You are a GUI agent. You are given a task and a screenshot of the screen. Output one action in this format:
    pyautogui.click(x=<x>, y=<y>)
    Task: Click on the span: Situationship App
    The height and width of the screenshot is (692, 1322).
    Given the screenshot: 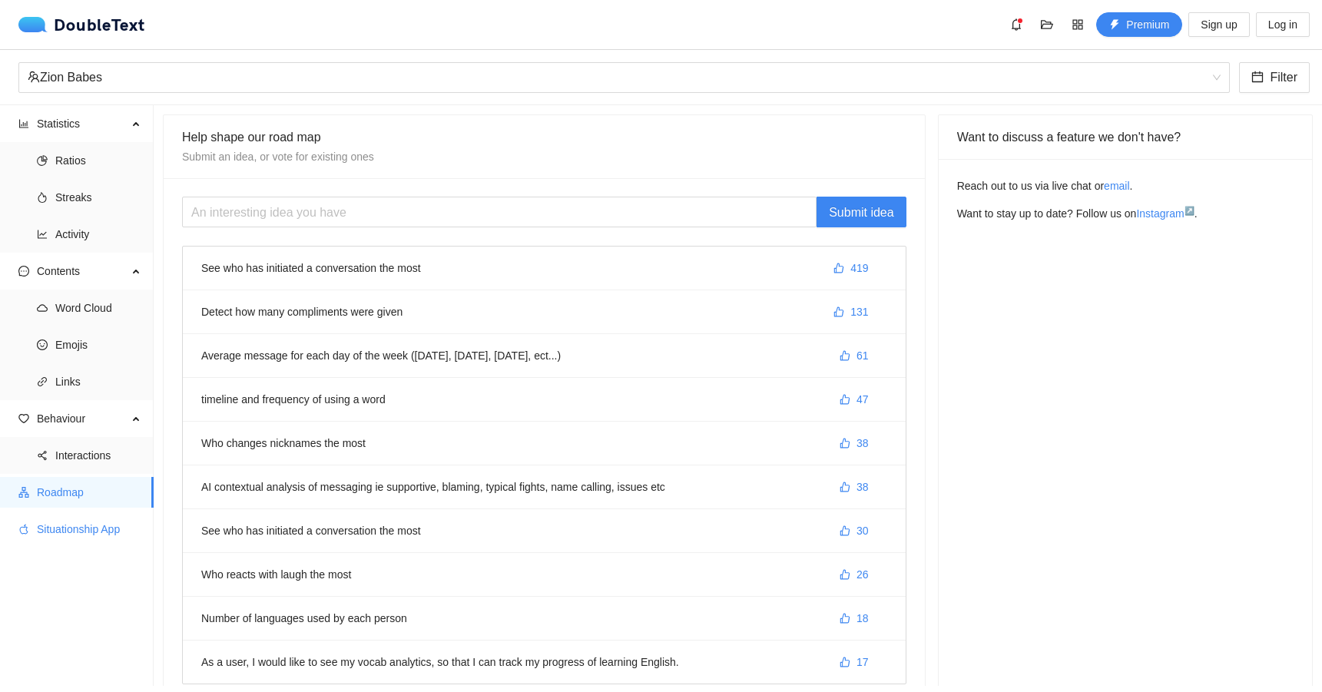 What is the action you would take?
    pyautogui.click(x=89, y=529)
    